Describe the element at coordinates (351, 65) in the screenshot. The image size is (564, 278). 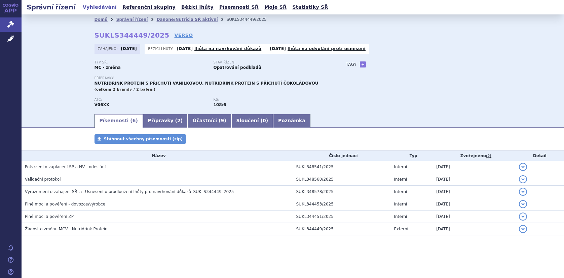
I see `h3: Tagy` at that location.